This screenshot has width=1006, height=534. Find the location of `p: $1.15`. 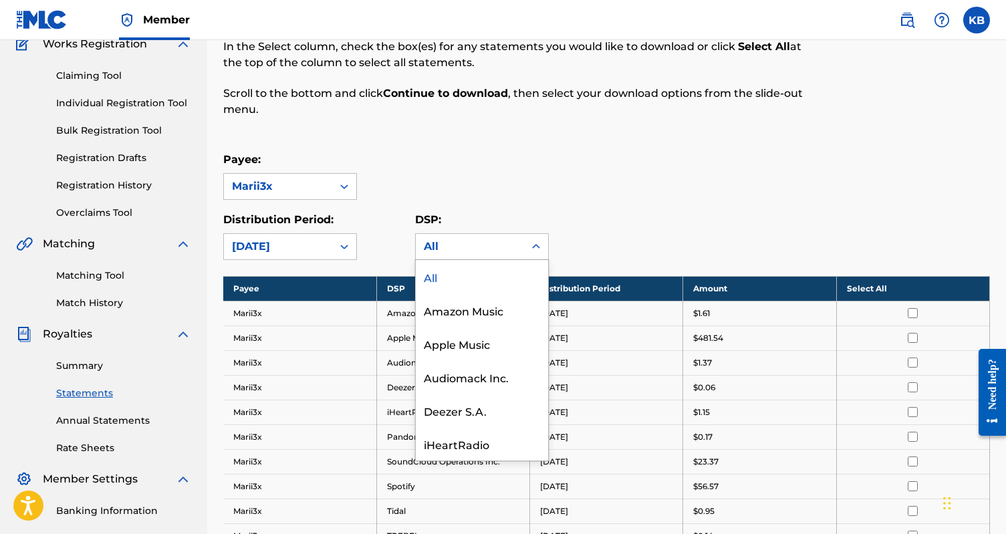

p: $1.15 is located at coordinates (701, 412).